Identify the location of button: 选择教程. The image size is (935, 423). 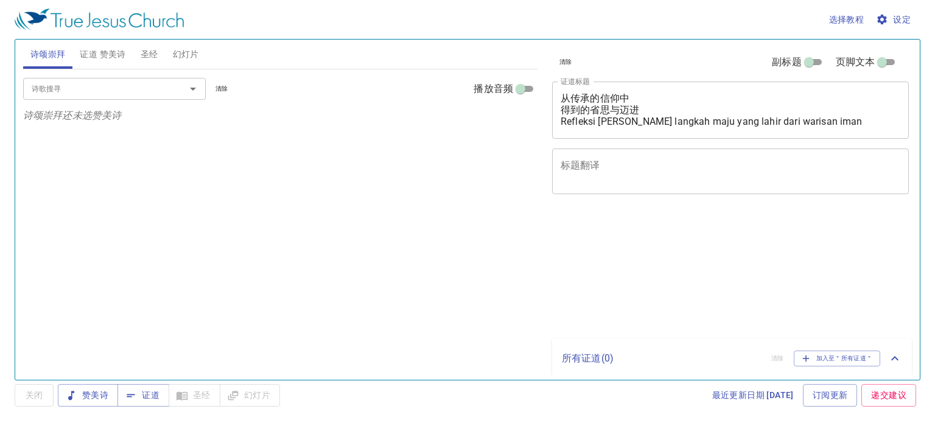
(846, 19).